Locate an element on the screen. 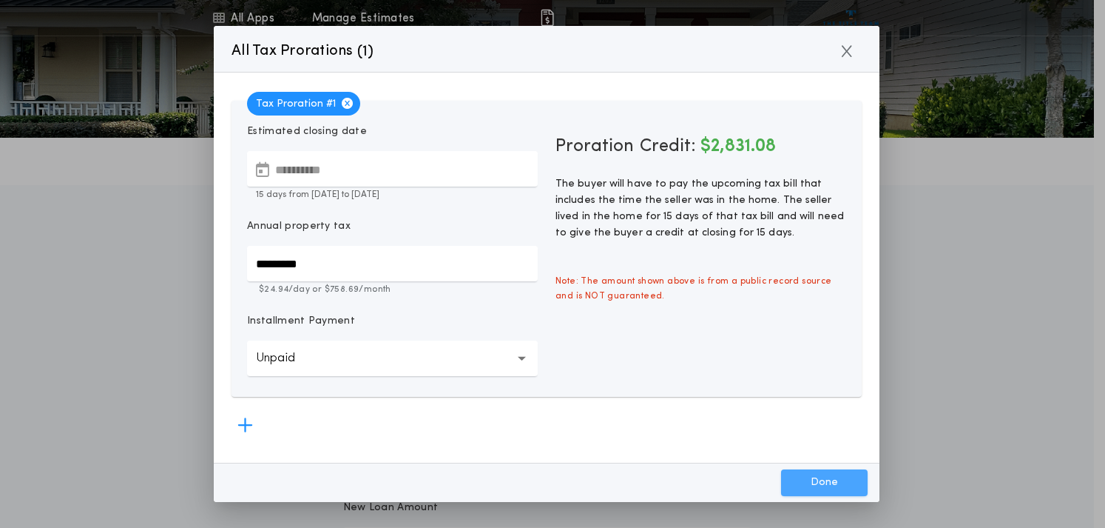  p: Unpaid is located at coordinates (287, 358).